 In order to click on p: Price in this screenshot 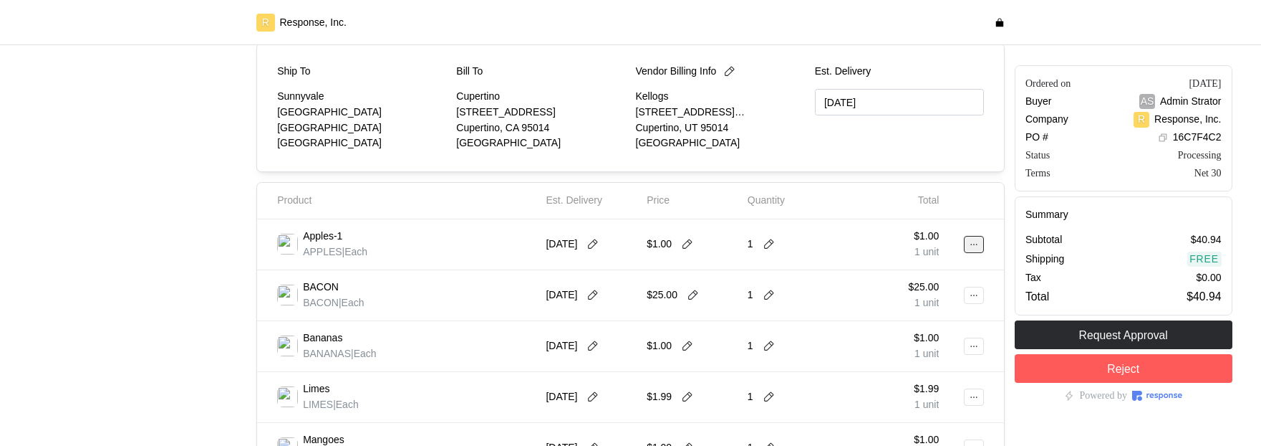, I will do `click(658, 201)`.